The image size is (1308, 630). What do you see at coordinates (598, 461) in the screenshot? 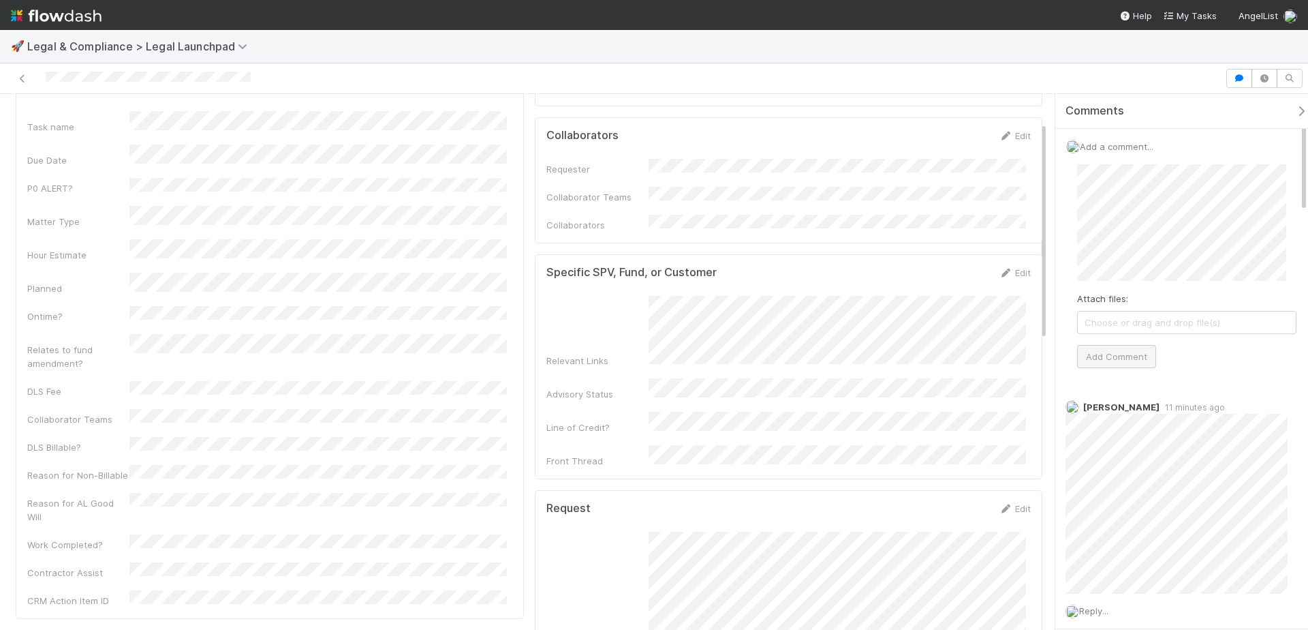
I see `div: Front Thread` at bounding box center [598, 461].